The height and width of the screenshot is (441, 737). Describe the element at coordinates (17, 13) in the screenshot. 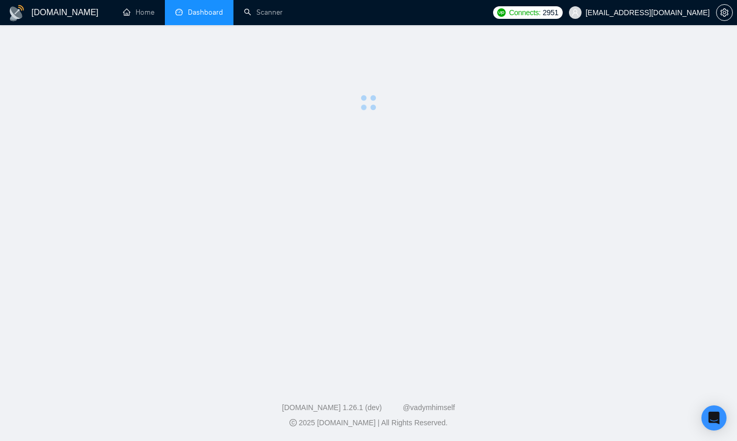

I see `img: logo` at that location.